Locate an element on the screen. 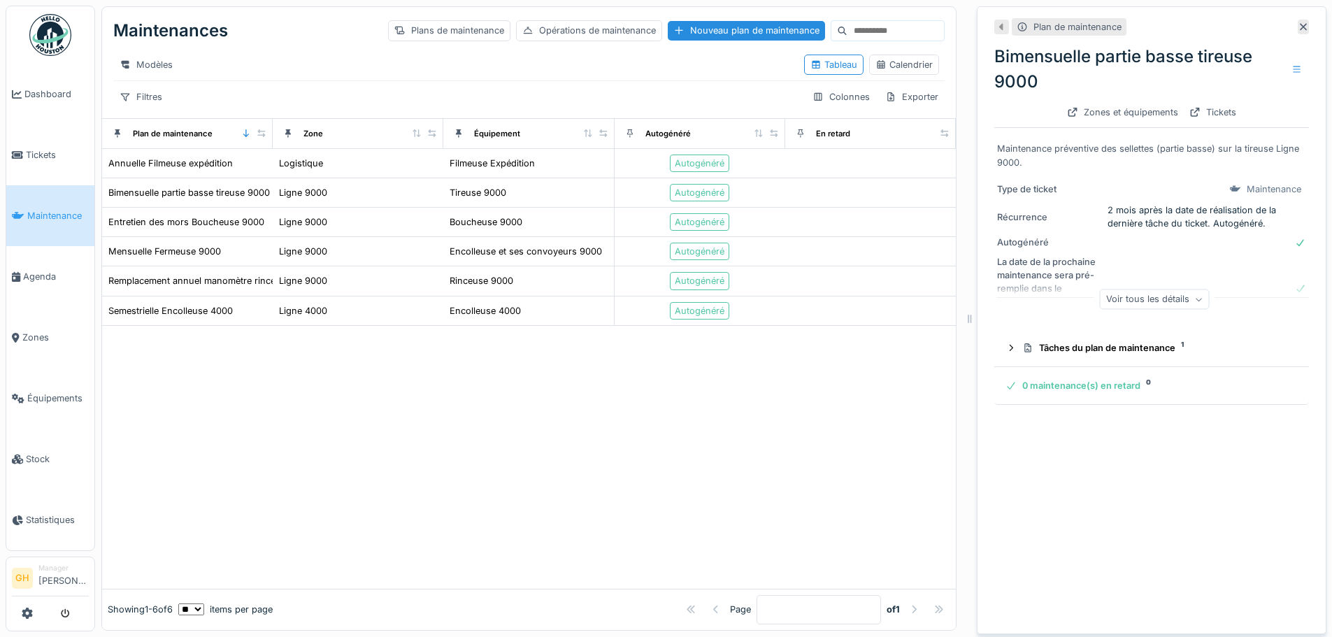 This screenshot has height=637, width=1332. div: Nouveau plan de maintenance is located at coordinates (746, 30).